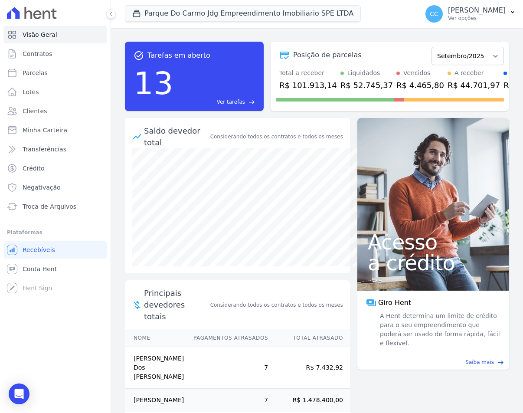 Image resolution: width=523 pixels, height=413 pixels. I want to click on th: Total Atrasado, so click(309, 338).